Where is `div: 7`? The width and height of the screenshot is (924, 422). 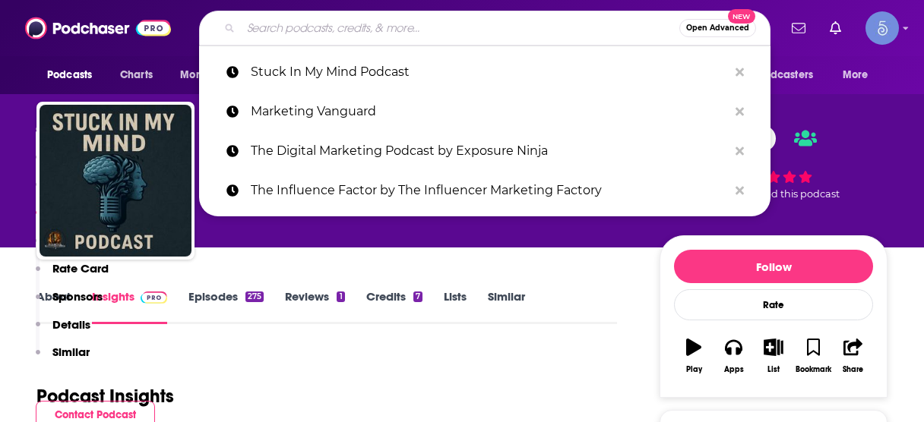 div: 7 is located at coordinates (418, 297).